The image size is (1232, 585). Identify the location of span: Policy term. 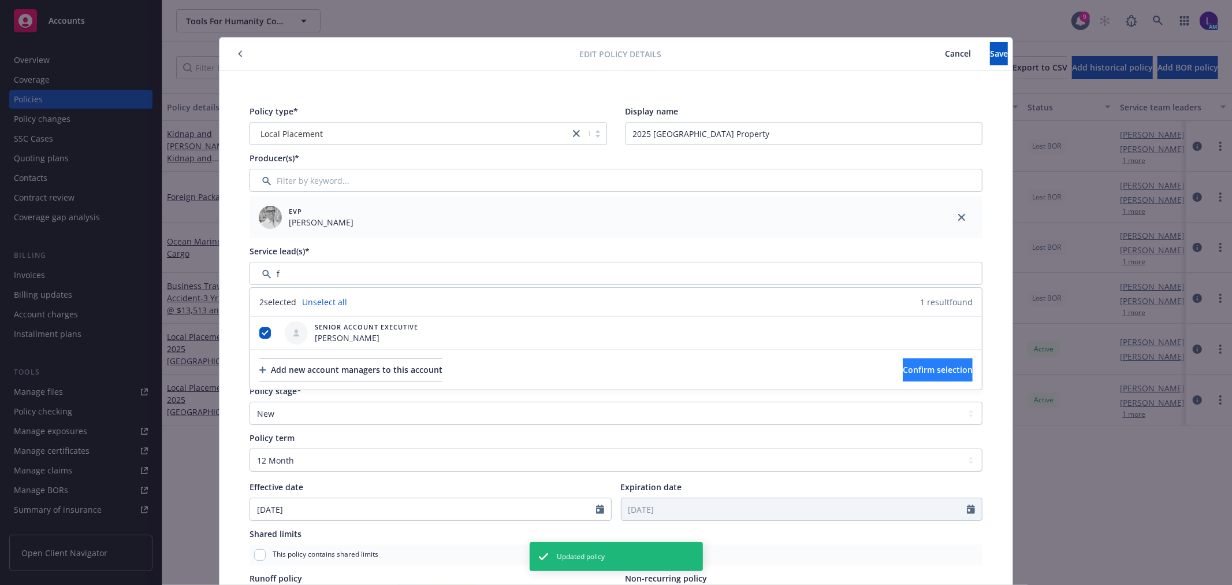
(272, 437).